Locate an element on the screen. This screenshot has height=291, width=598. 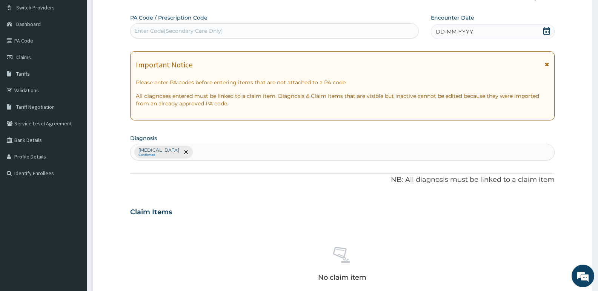
span: Switch Providers is located at coordinates (35, 8).